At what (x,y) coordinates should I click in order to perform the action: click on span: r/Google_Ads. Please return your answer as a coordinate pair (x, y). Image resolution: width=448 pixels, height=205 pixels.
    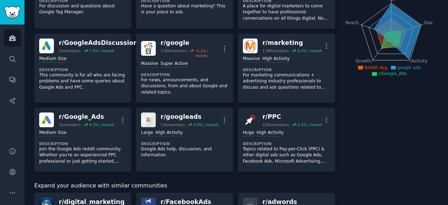
    Looking at the image, I should click on (393, 74).